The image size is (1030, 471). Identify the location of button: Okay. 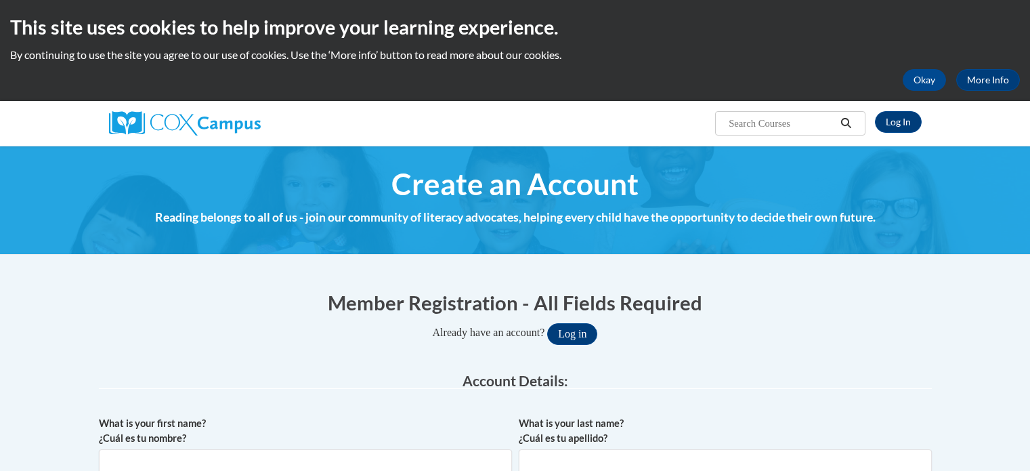
(924, 80).